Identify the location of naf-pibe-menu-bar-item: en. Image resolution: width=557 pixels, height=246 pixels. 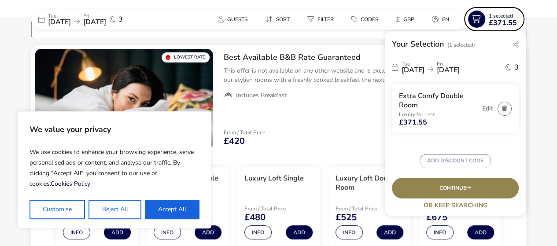
(442, 19).